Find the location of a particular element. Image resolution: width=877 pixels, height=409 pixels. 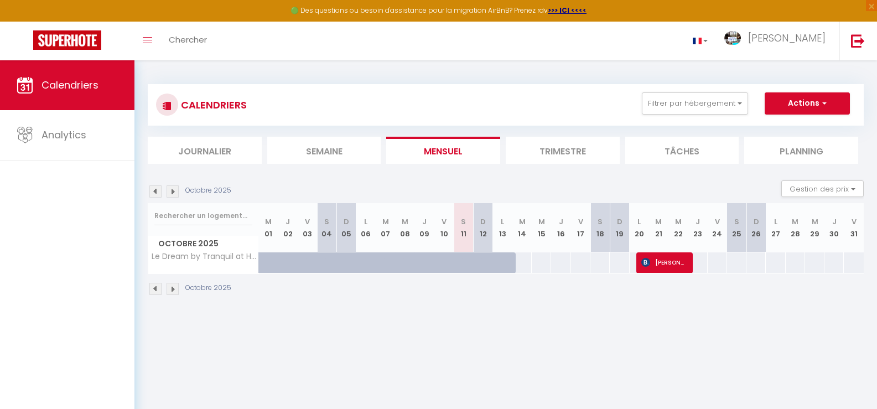

th: 16 is located at coordinates (560, 227).